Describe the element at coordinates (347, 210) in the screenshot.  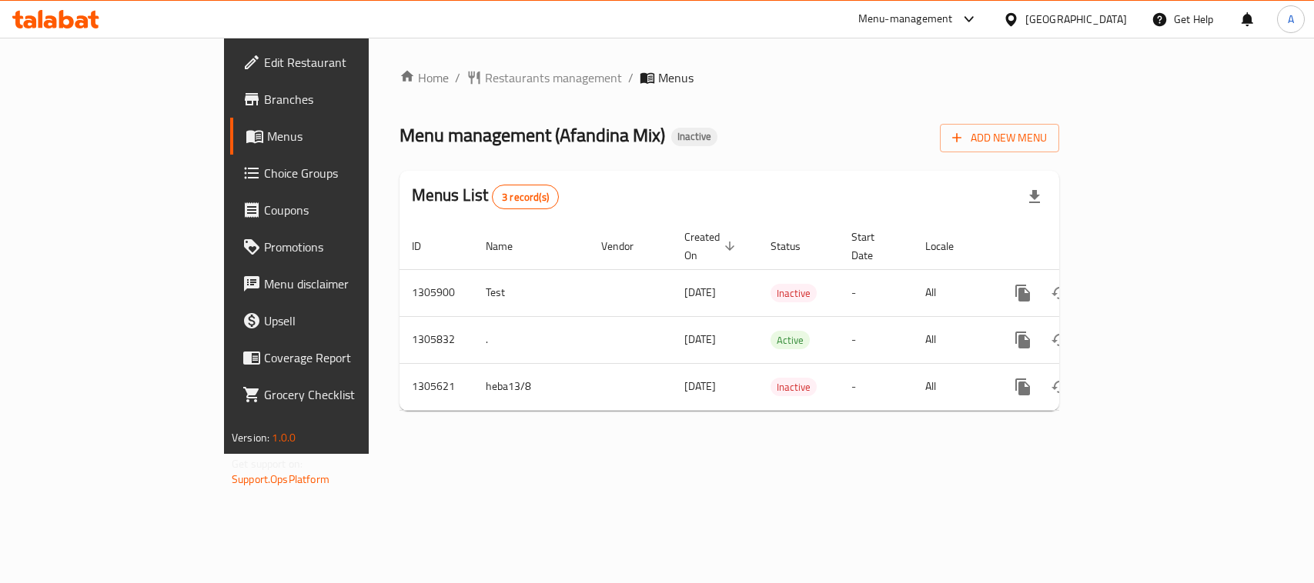
I see `span: Coupons` at that location.